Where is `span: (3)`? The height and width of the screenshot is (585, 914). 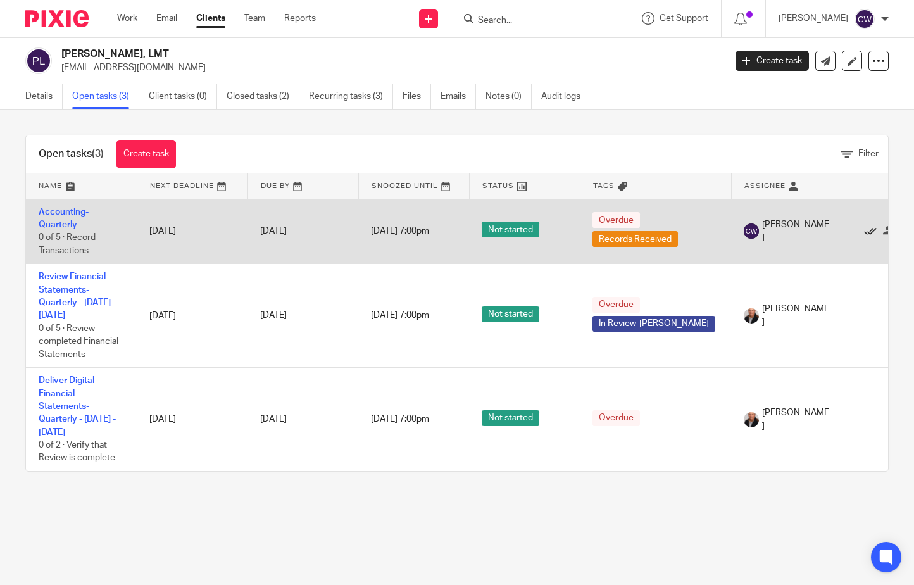
span: (3) is located at coordinates (98, 154).